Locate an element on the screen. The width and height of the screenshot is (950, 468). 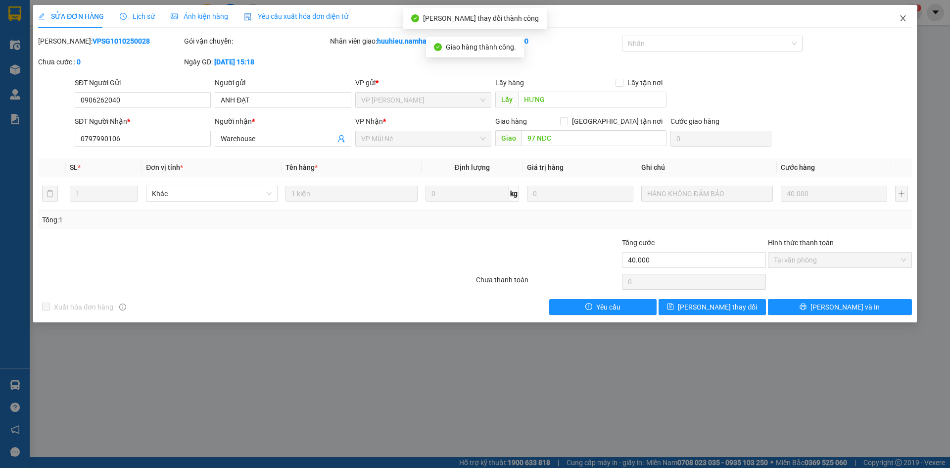
div: SĐT Người Gửi is located at coordinates (143, 83).